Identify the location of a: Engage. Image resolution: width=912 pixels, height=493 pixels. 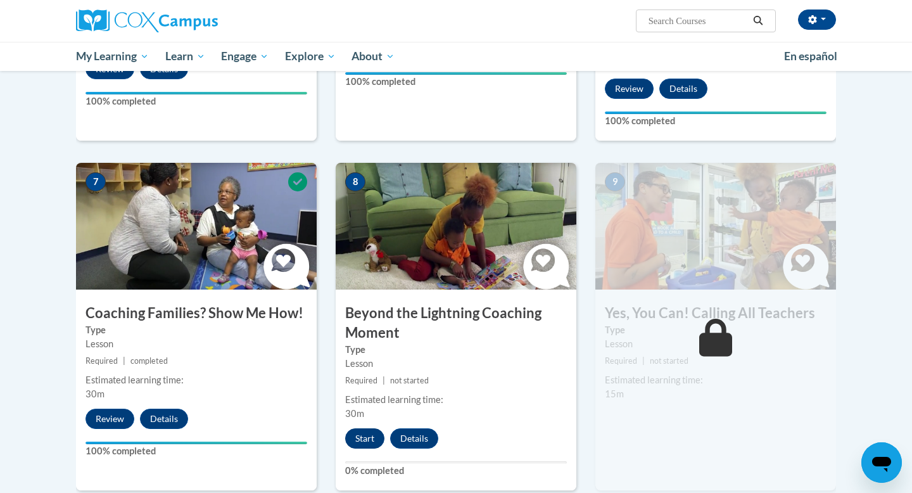
(245, 56).